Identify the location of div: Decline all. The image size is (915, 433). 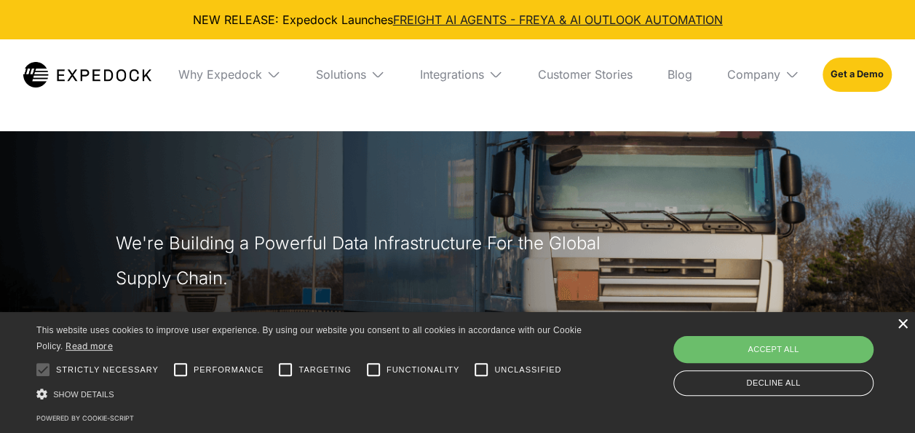
(773, 382).